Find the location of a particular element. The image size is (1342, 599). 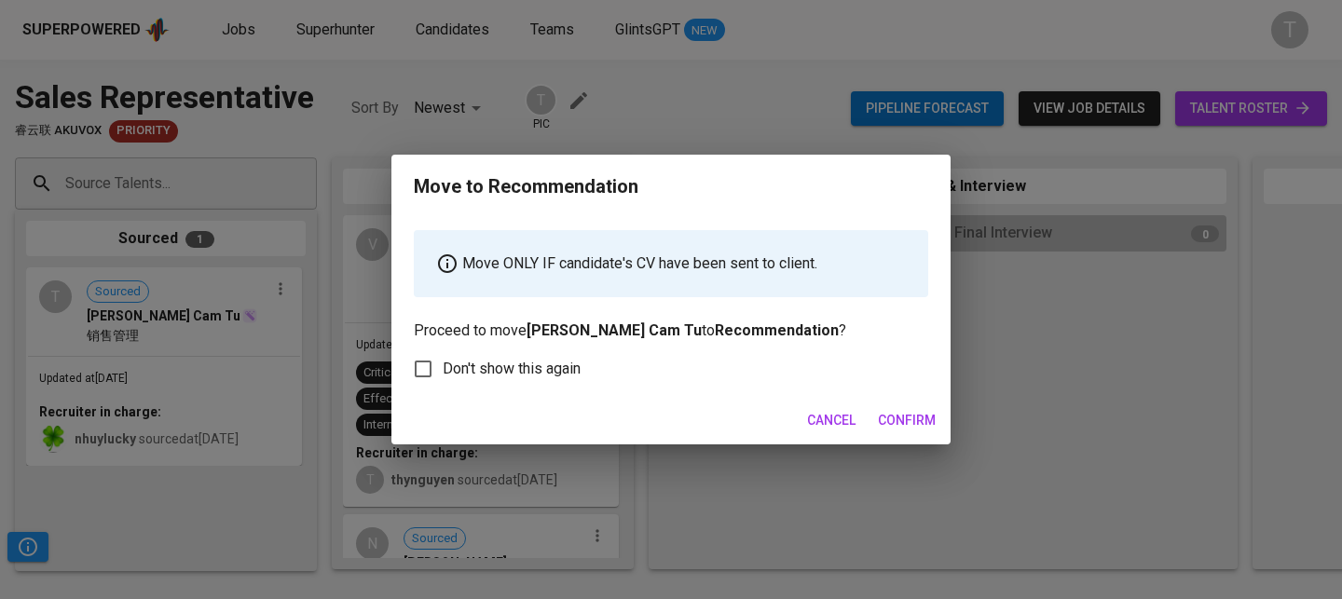

div: Move to Recommendation is located at coordinates (526, 186).